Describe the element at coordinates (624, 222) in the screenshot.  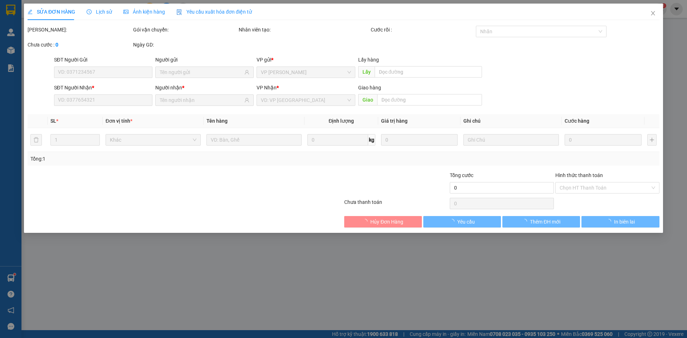
I see `span: In biên lai` at that location.